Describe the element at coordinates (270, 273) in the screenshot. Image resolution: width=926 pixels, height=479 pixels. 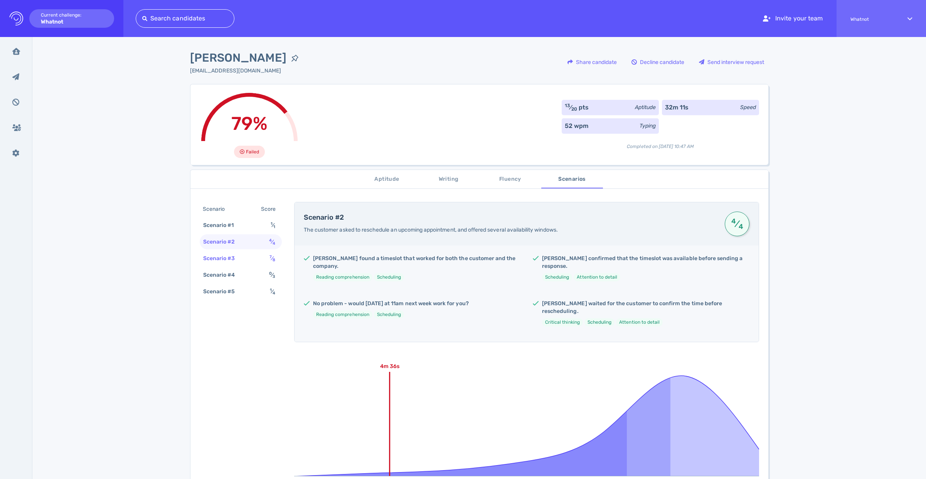
I see `sup: 0` at that location.